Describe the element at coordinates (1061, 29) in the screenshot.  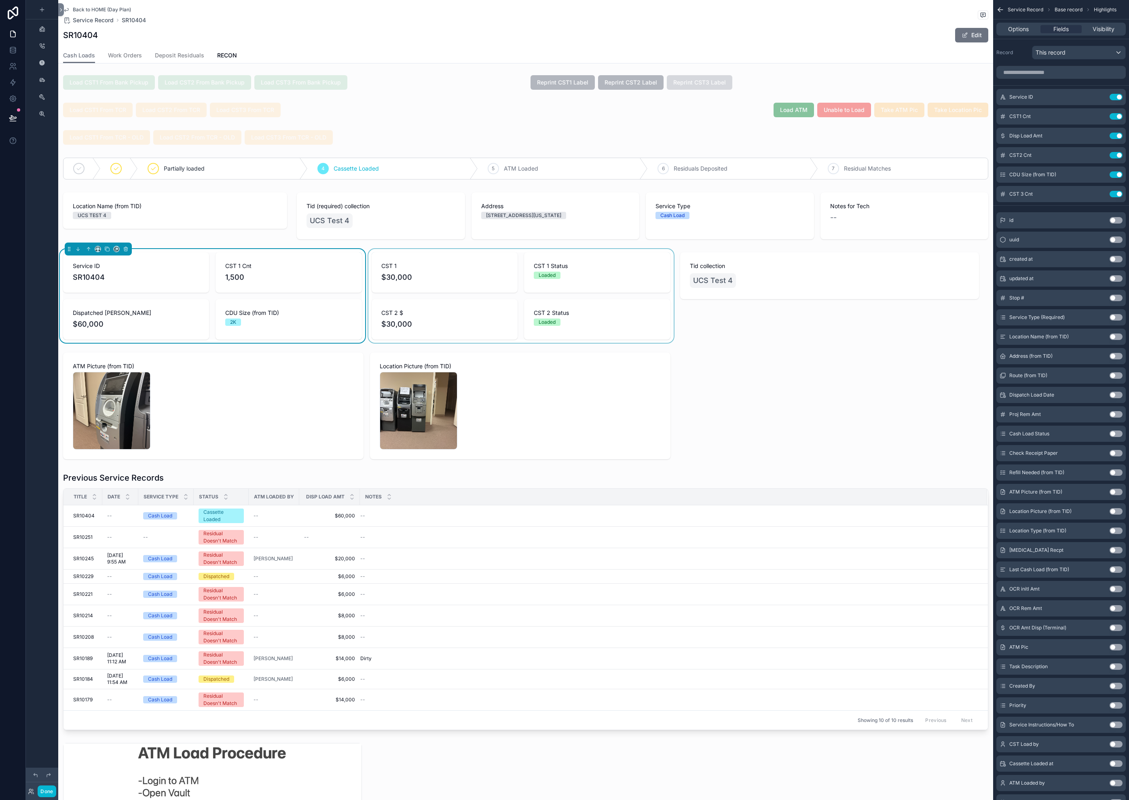
I see `span: Fields` at that location.